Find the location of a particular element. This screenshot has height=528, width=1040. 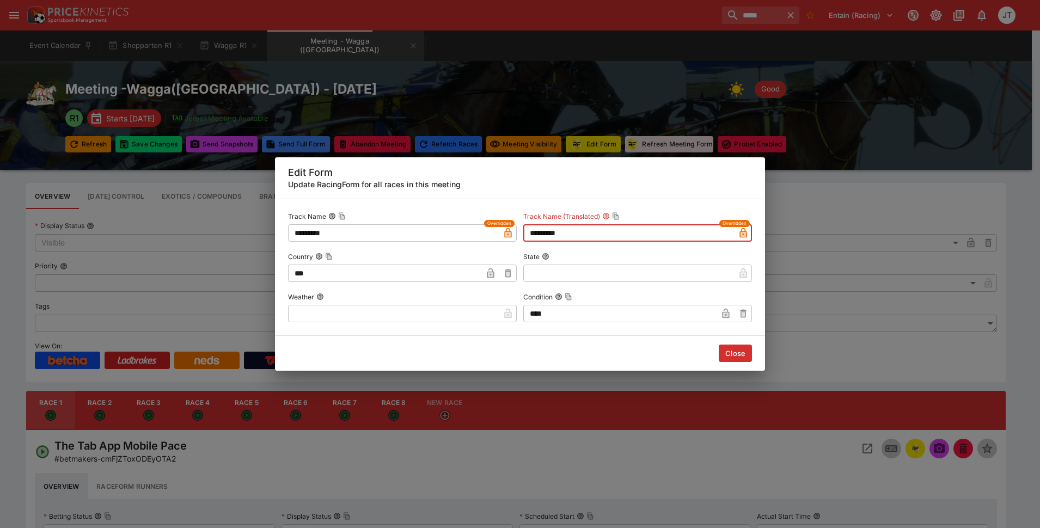

p: Track Name (Translated) is located at coordinates (561, 216).